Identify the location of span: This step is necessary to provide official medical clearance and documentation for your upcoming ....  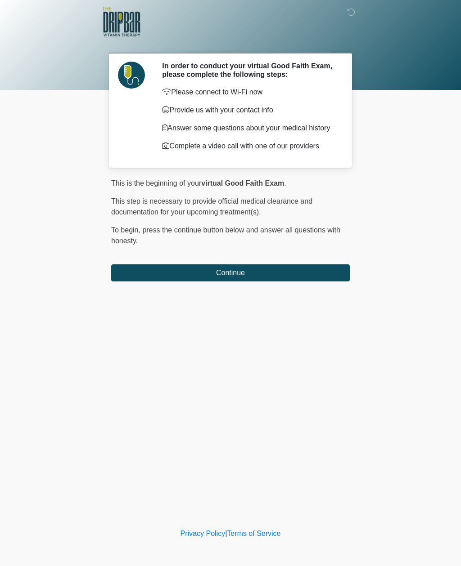
(211, 206).